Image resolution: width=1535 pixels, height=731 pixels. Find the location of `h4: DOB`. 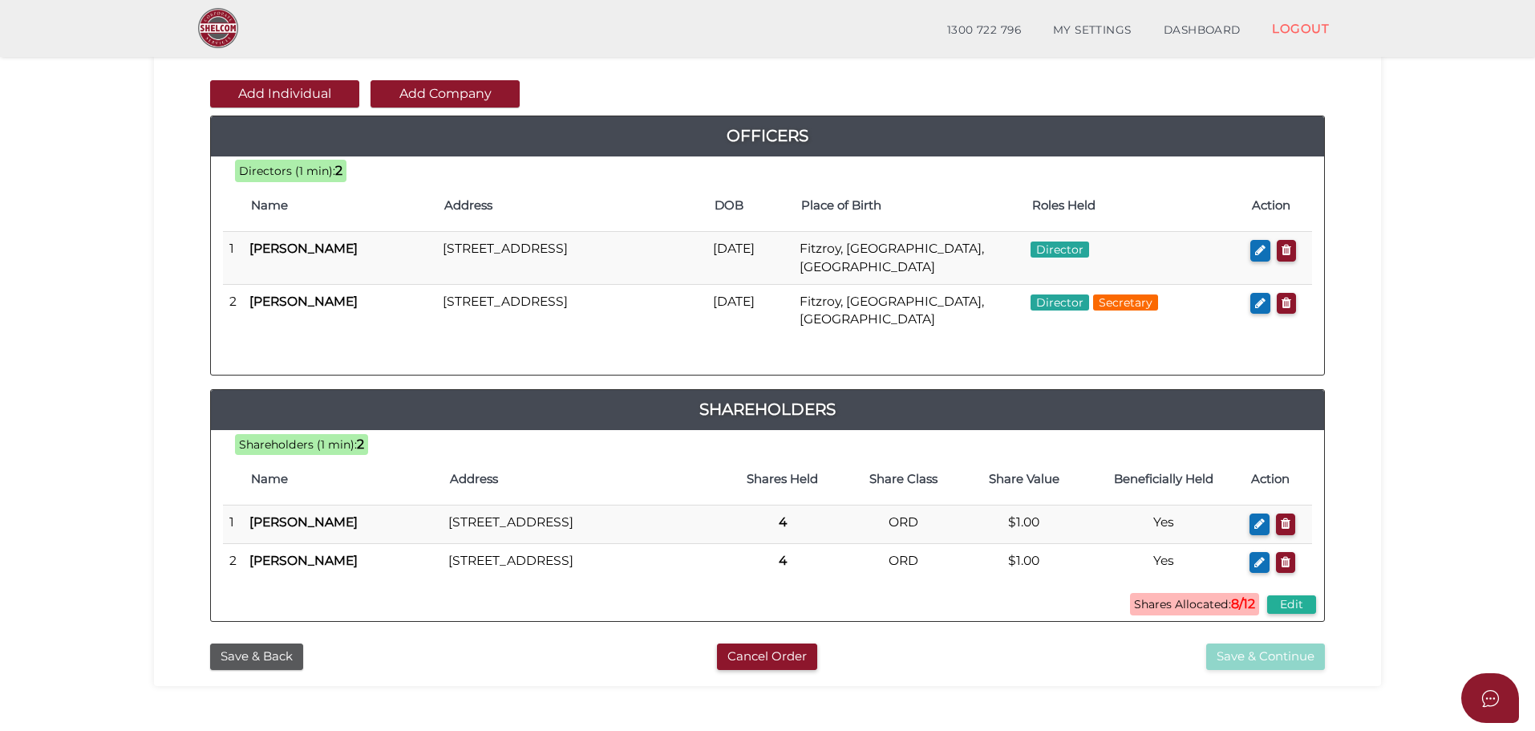

h4: DOB is located at coordinates (749, 205).